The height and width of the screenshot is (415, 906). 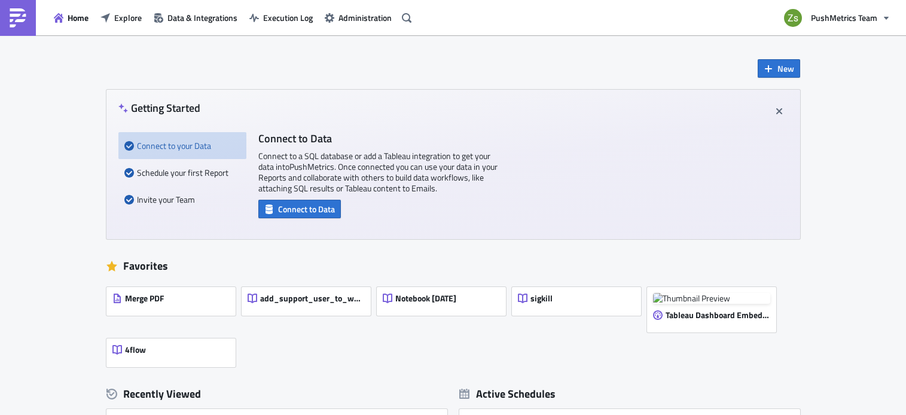 I want to click on img: PushMetrics, so click(x=18, y=18).